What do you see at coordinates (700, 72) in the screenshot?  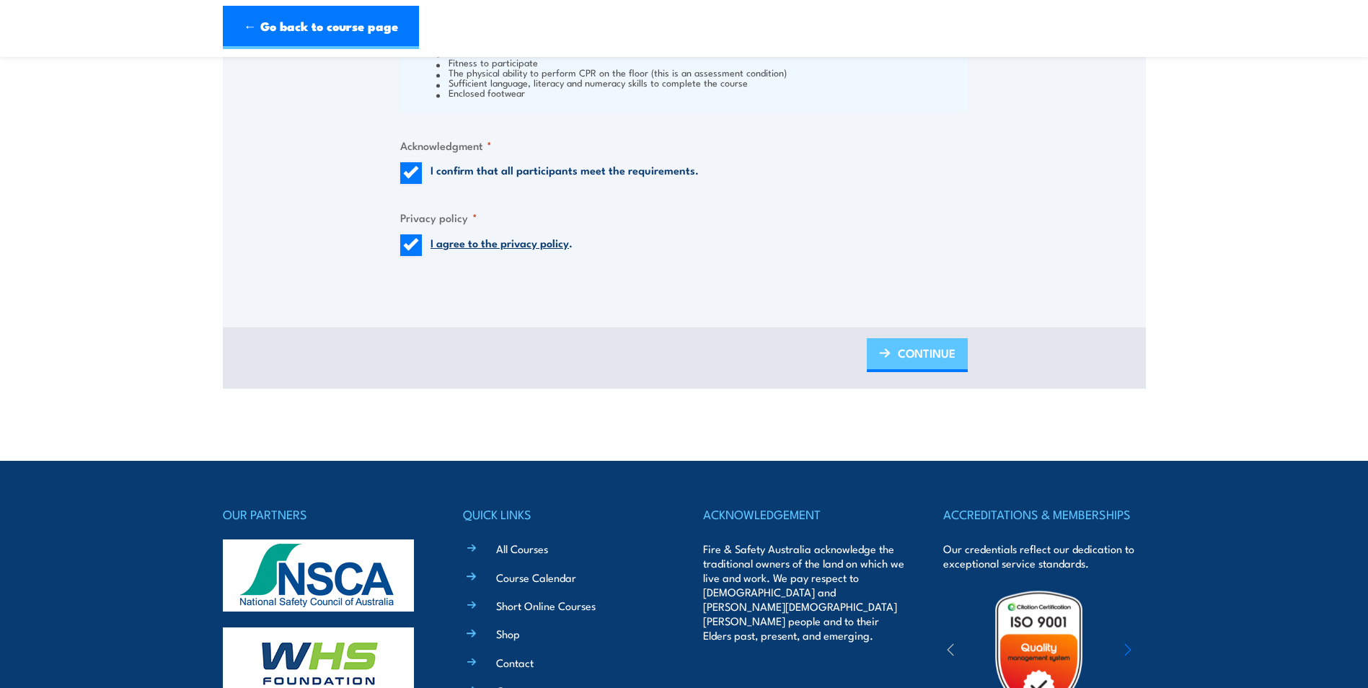 I see `li: The physical ability to perform CPR on the floor (this is an assessment condition)` at bounding box center [700, 72].